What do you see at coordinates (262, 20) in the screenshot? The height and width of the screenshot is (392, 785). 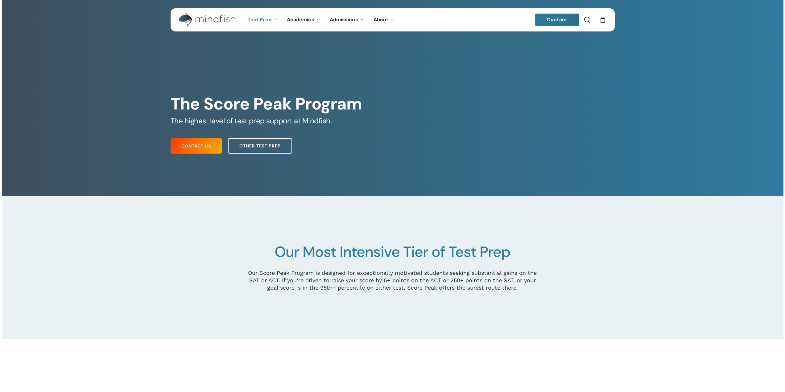 I see `a: Test Prep` at bounding box center [262, 20].